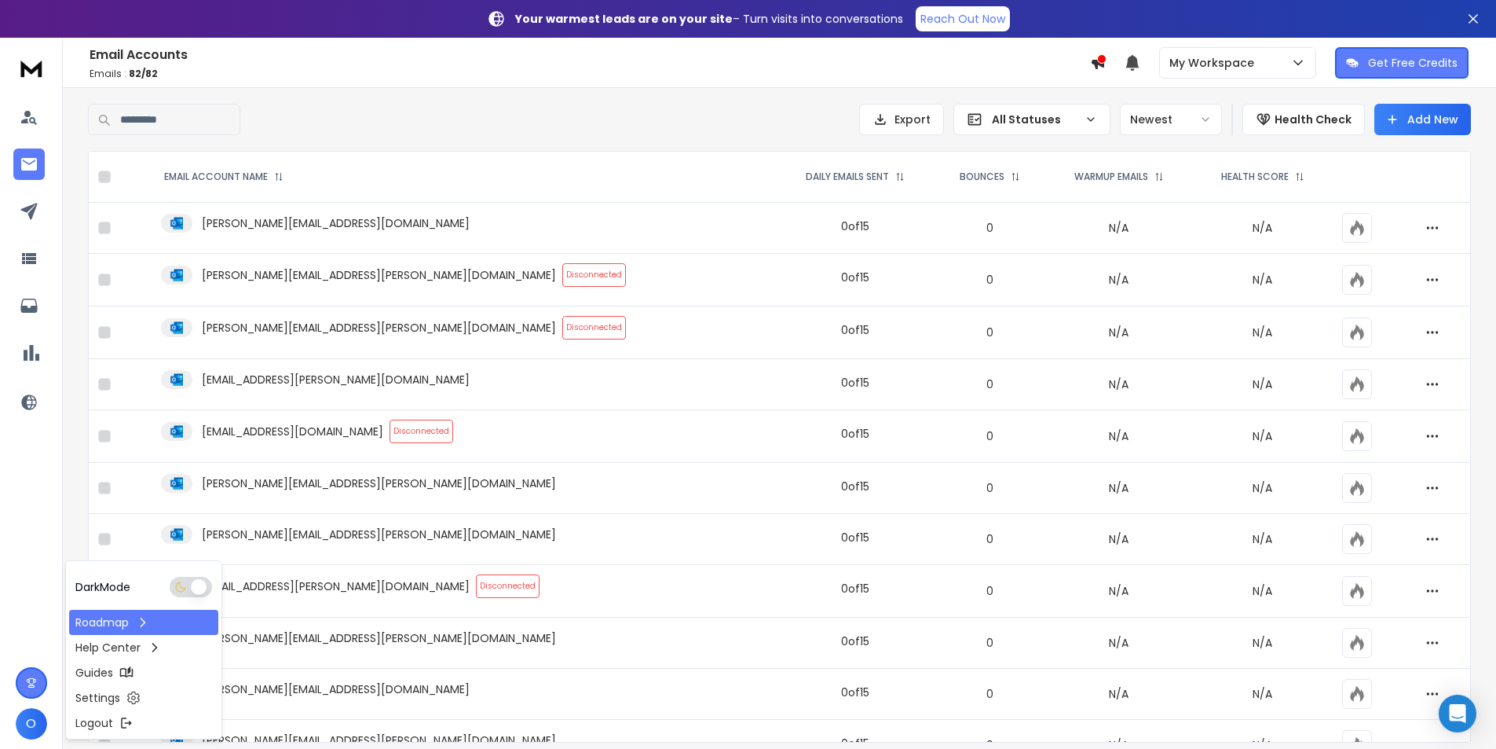 Image resolution: width=1496 pixels, height=749 pixels. Describe the element at coordinates (144, 622) in the screenshot. I see `a: Roadmap` at that location.